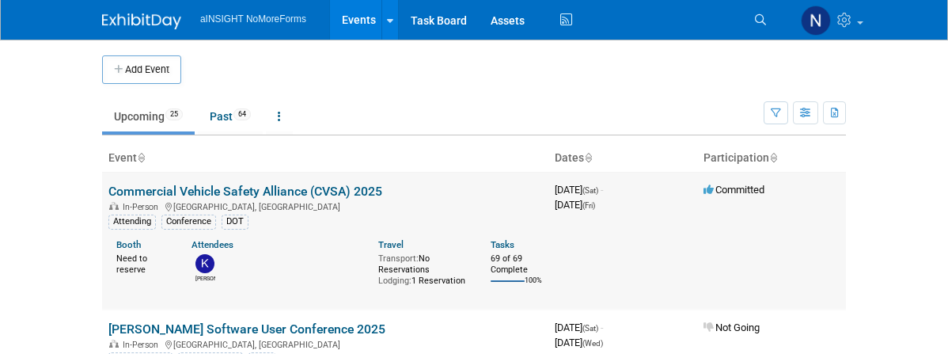 This screenshot has width=948, height=354. I want to click on span: Lodging:, so click(395, 280).